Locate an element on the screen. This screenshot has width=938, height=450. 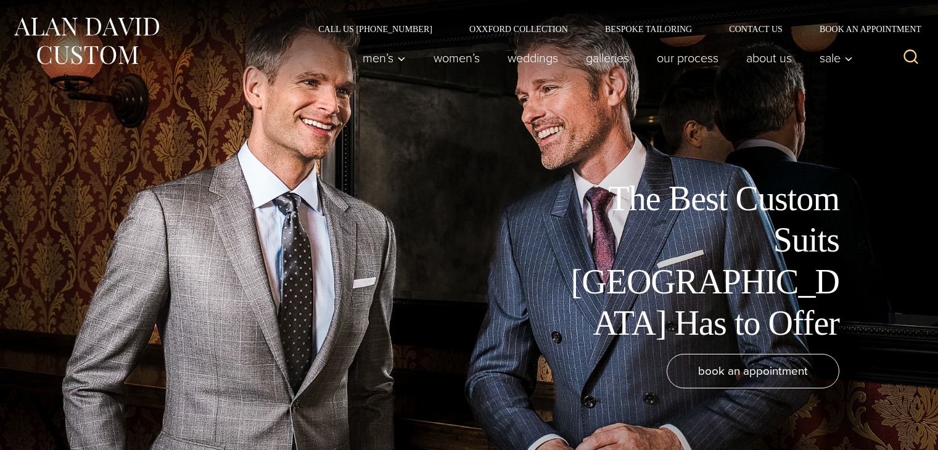
a: book an appointment is located at coordinates (753, 371).